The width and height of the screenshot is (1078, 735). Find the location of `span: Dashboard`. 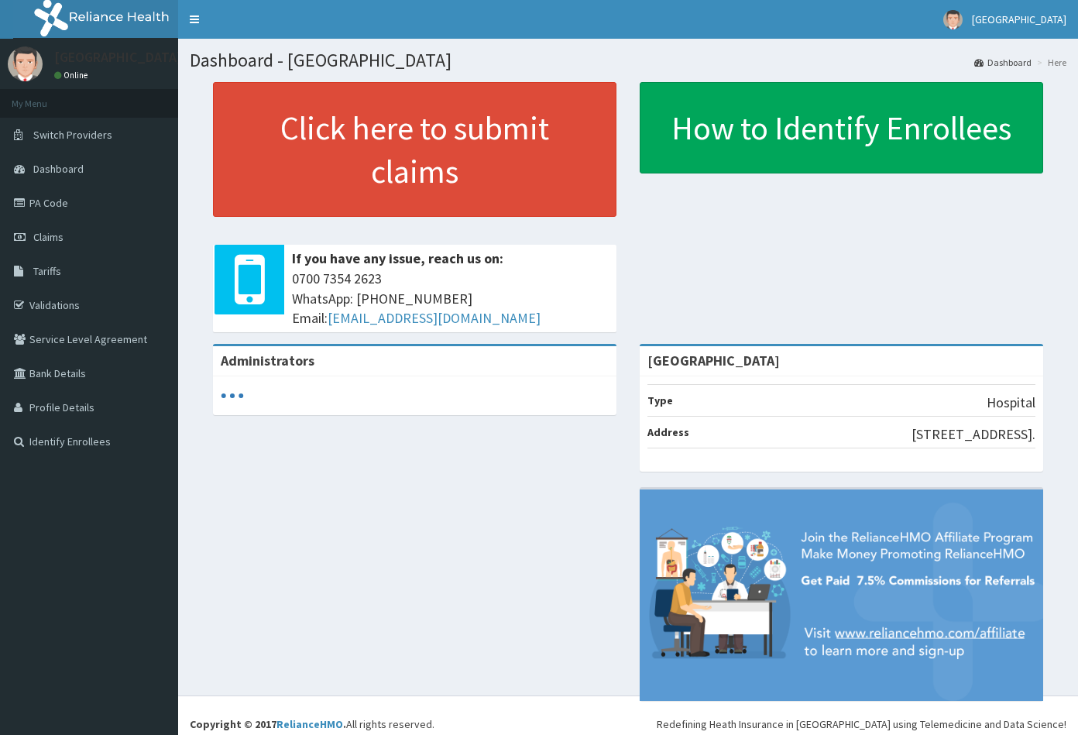

span: Dashboard is located at coordinates (58, 169).